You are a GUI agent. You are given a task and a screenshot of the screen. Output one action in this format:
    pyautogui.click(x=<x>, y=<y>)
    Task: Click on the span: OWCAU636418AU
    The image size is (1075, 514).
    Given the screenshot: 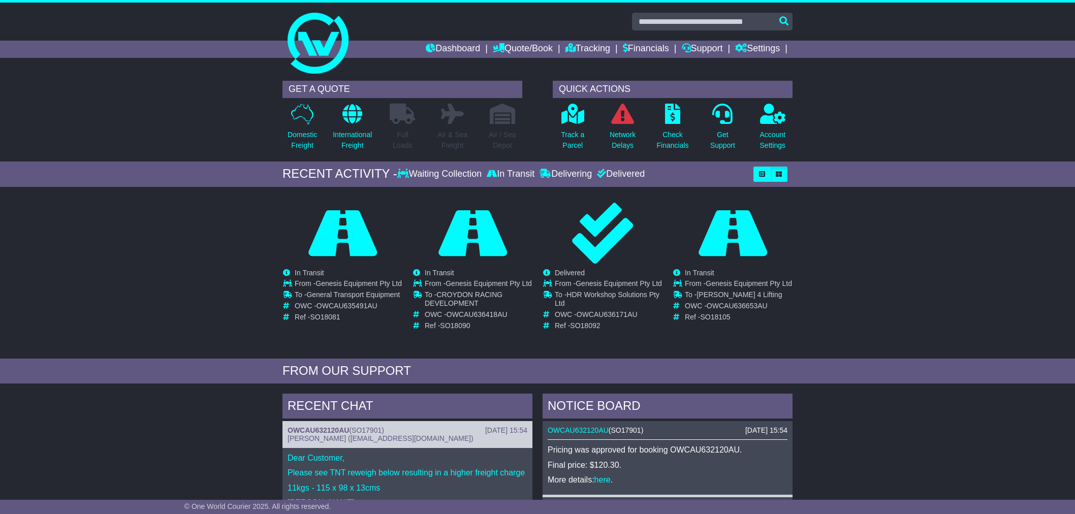 What is the action you would take?
    pyautogui.click(x=477, y=315)
    